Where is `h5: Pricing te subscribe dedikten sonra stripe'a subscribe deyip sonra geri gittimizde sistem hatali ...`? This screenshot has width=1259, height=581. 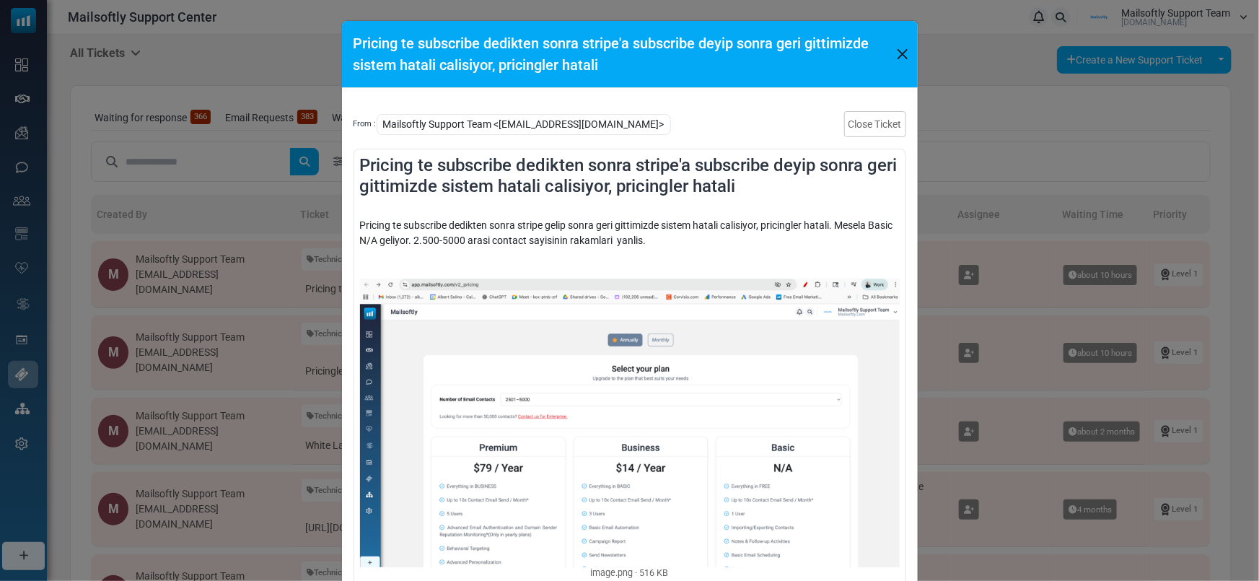 h5: Pricing te subscribe dedikten sonra stripe'a subscribe deyip sonra geri gittimizde sistem hatali ... is located at coordinates (623, 54).